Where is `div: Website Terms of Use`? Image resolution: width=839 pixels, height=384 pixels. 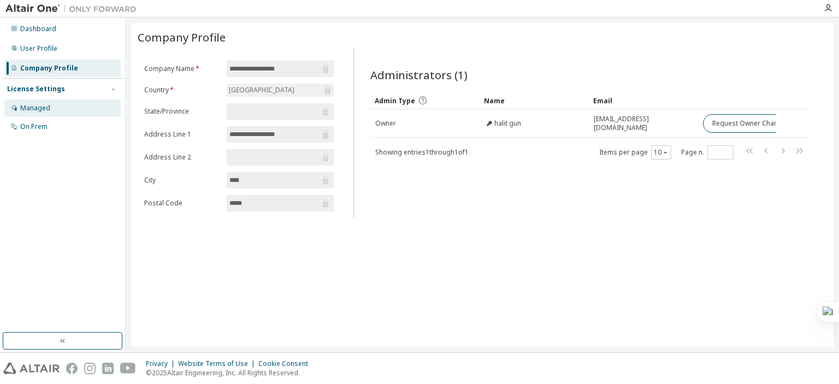
div: Website Terms of Use is located at coordinates (218, 364).